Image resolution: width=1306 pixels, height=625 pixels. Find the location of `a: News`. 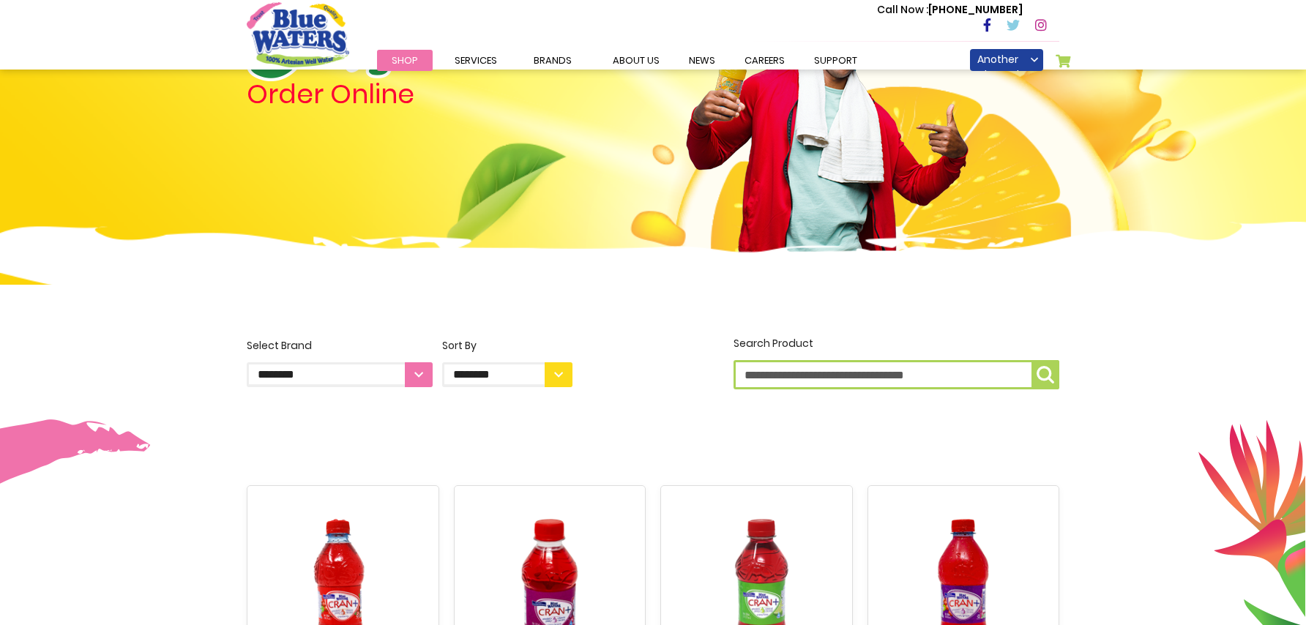

a: News is located at coordinates (702, 60).